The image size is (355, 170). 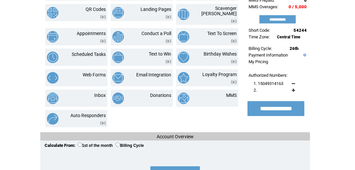 What do you see at coordinates (118, 13) in the screenshot?
I see `img: landing-pages.png` at bounding box center [118, 13].